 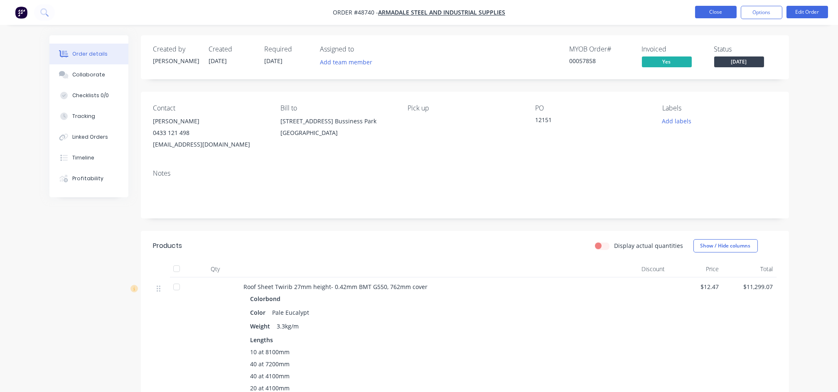 I want to click on div: 00057858, so click(x=601, y=61).